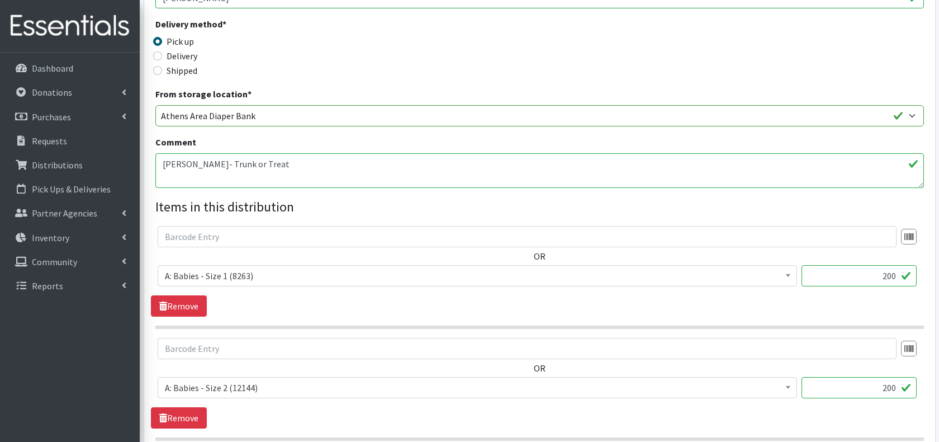 This screenshot has width=939, height=442. I want to click on p: Pick Ups & Deliveries, so click(71, 189).